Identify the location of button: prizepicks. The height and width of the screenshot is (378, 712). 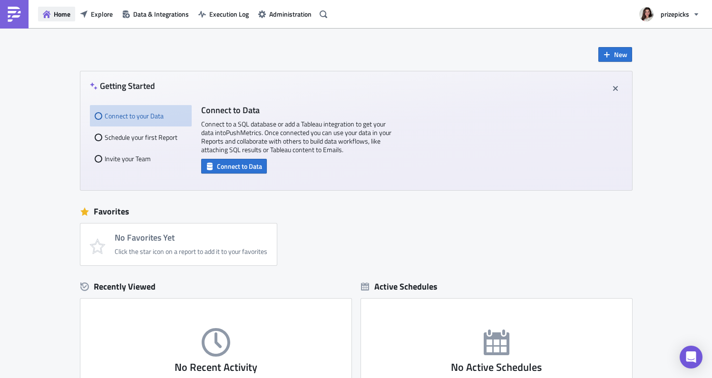
(669, 14).